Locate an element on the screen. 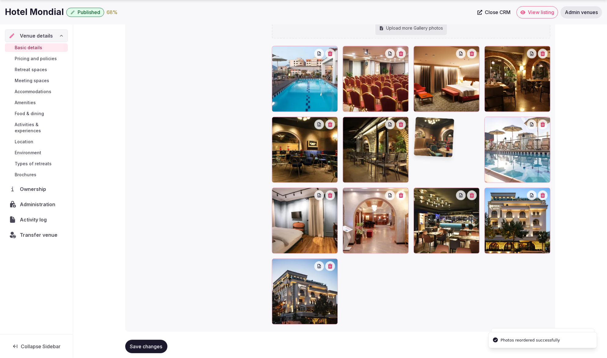  span: Close CRM is located at coordinates (498, 12).